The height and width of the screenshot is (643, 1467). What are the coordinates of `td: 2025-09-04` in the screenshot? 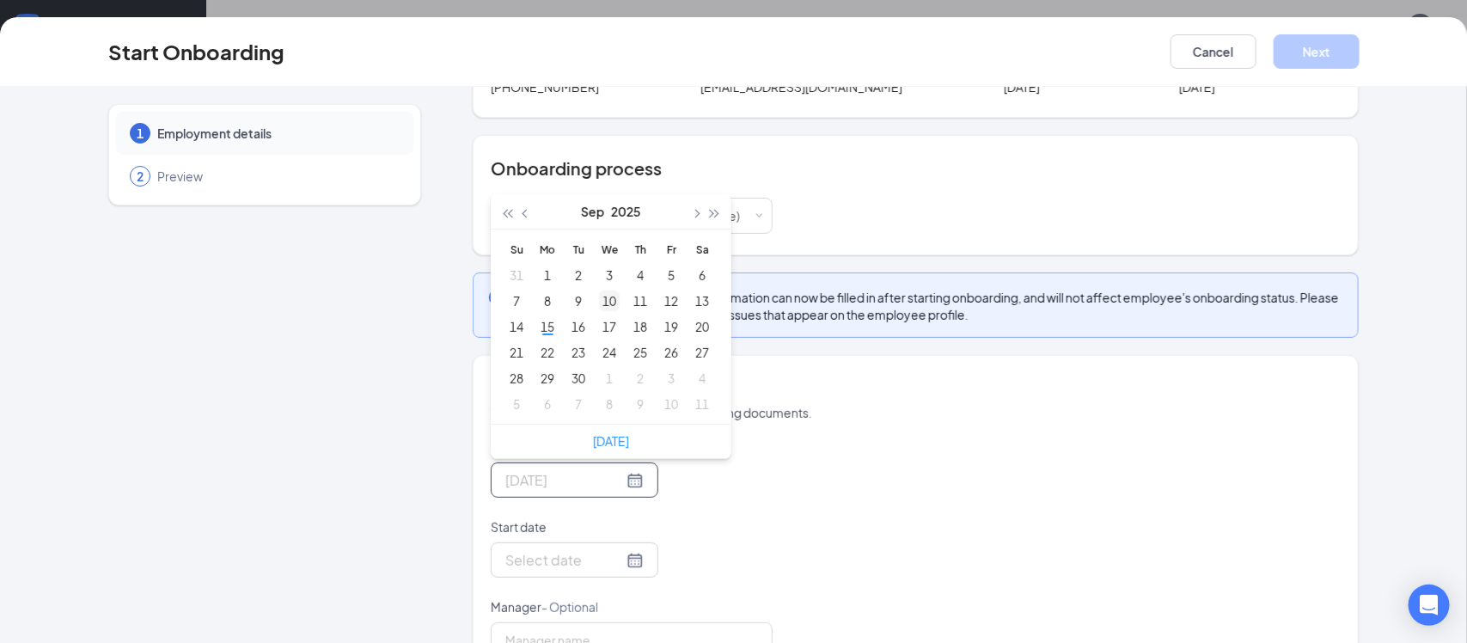 It's located at (640, 275).